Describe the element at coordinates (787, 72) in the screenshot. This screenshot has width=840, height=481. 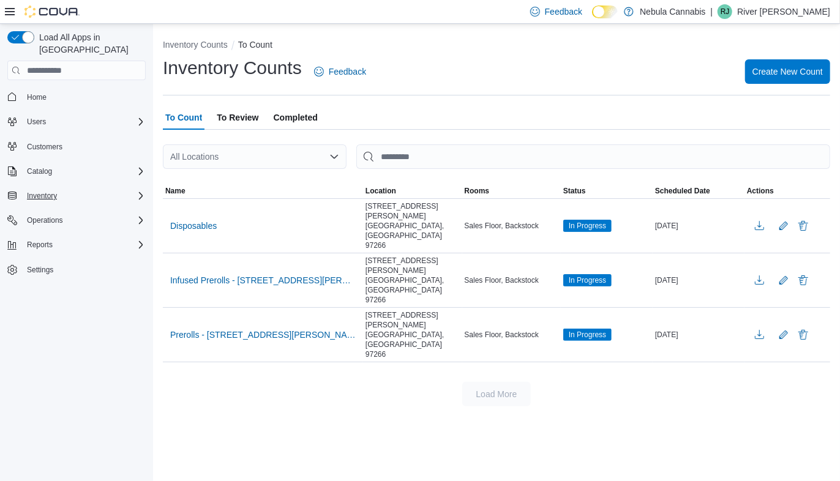
I see `button: Create New Count` at that location.